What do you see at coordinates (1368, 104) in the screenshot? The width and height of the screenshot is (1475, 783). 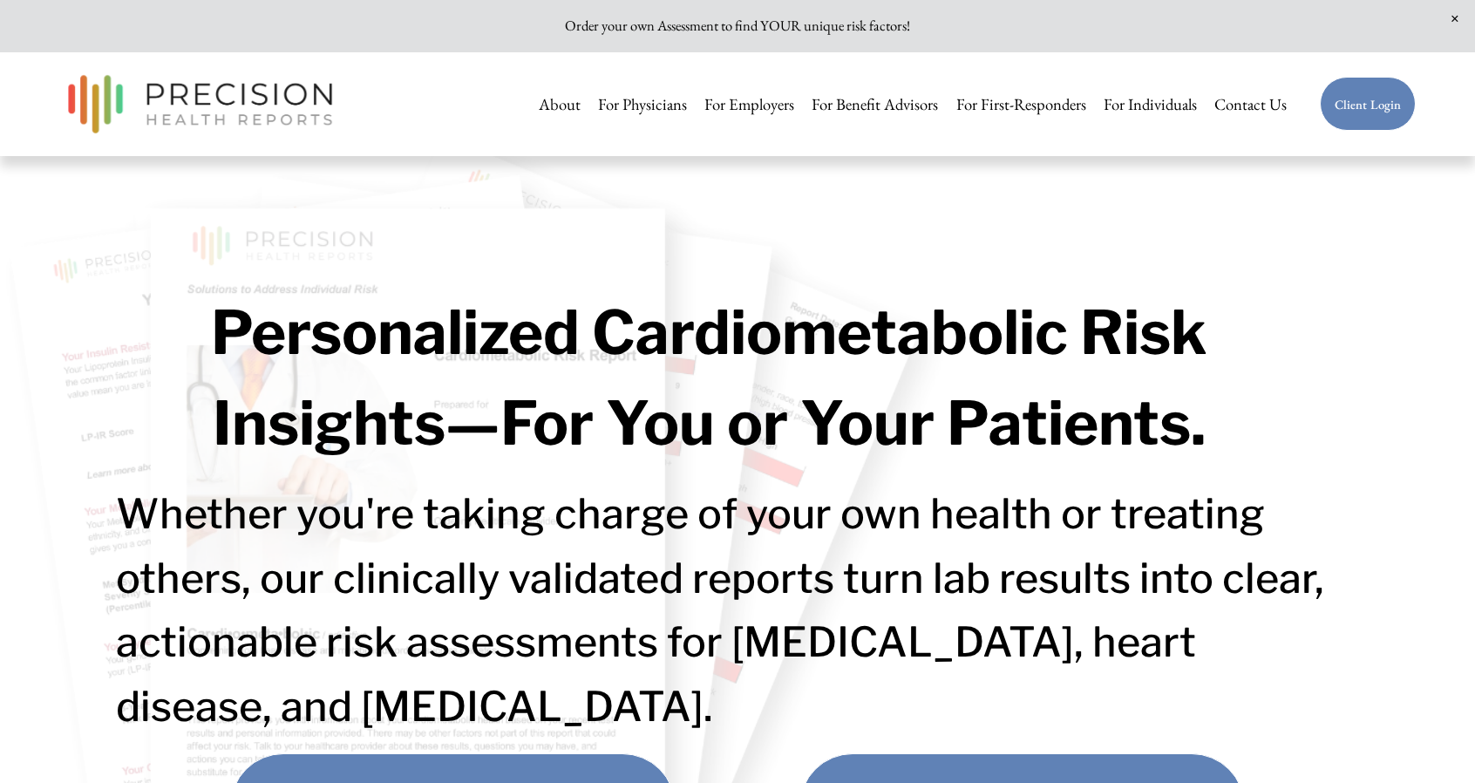 I see `a: Client Login` at bounding box center [1368, 104].